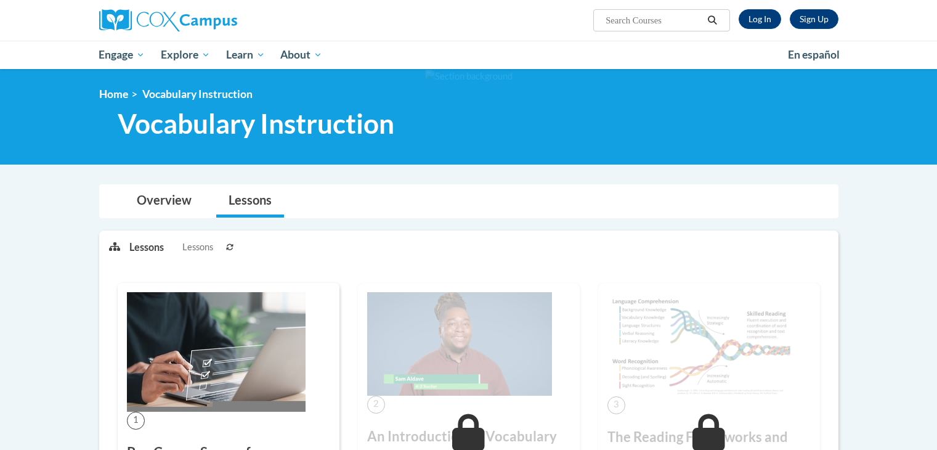  I want to click on a: Learn, so click(245, 55).